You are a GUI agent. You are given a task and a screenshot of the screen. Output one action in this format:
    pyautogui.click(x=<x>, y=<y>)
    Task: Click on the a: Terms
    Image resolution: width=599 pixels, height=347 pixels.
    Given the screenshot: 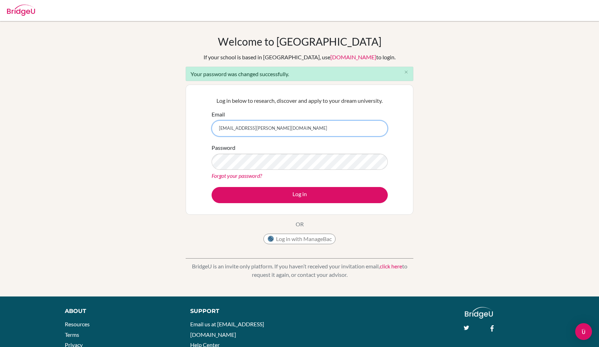 What is the action you would take?
    pyautogui.click(x=72, y=334)
    